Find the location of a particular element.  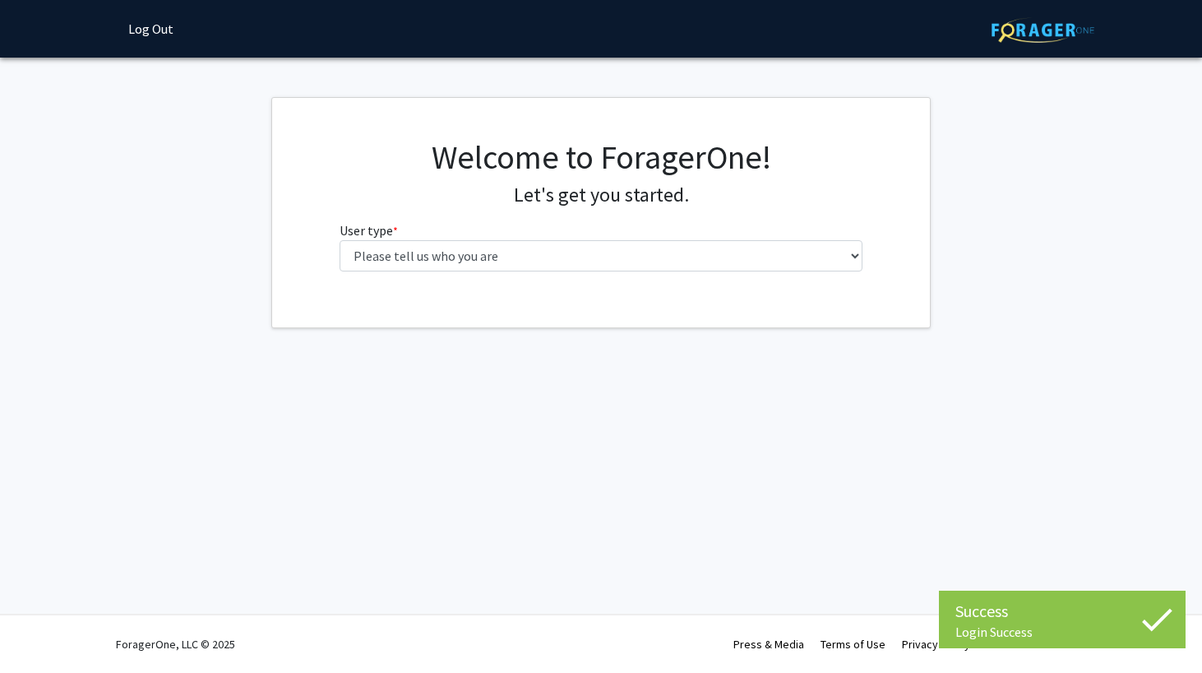

a: Terms of Use is located at coordinates (853, 644).